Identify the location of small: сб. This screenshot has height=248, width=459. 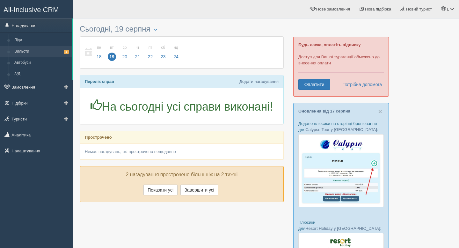
(163, 47).